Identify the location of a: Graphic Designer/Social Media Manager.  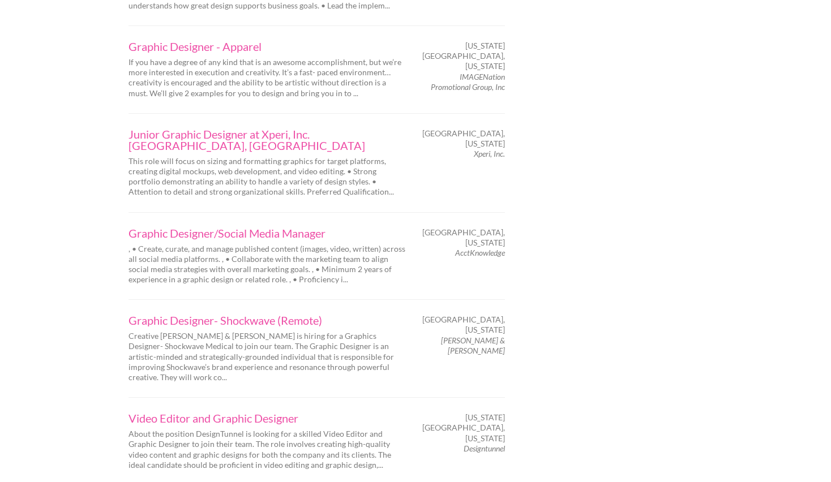
(267, 233).